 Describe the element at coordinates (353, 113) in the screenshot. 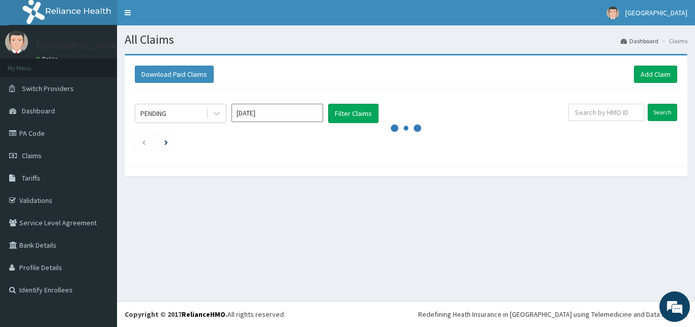

I see `button: Filter Claims` at that location.